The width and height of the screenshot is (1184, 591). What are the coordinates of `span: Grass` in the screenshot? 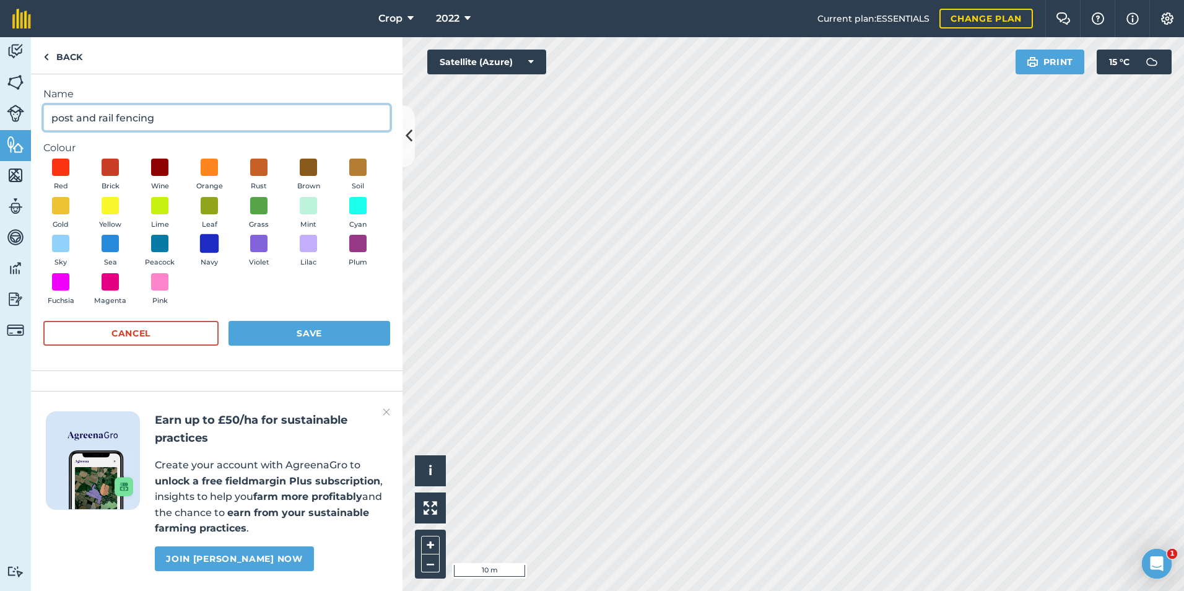 It's located at (259, 225).